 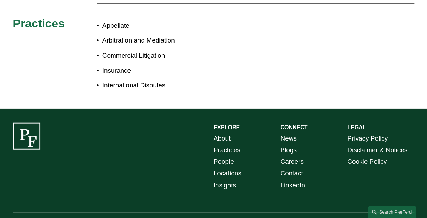 What do you see at coordinates (367, 162) in the screenshot?
I see `a: Cookie Policy` at bounding box center [367, 162].